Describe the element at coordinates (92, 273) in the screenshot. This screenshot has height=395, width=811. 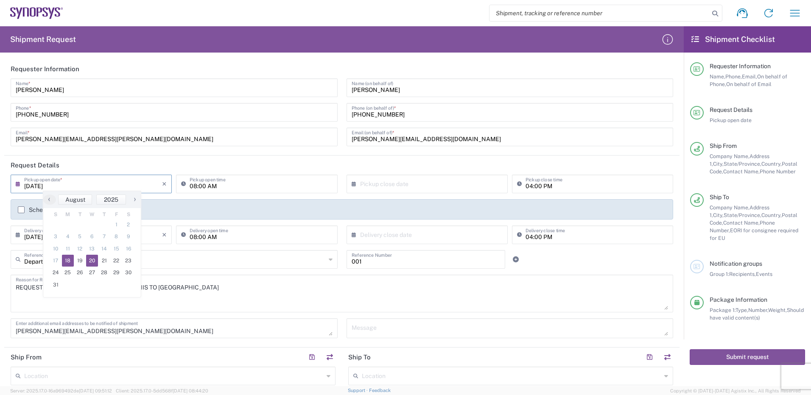
I see `span: 27` at that location.